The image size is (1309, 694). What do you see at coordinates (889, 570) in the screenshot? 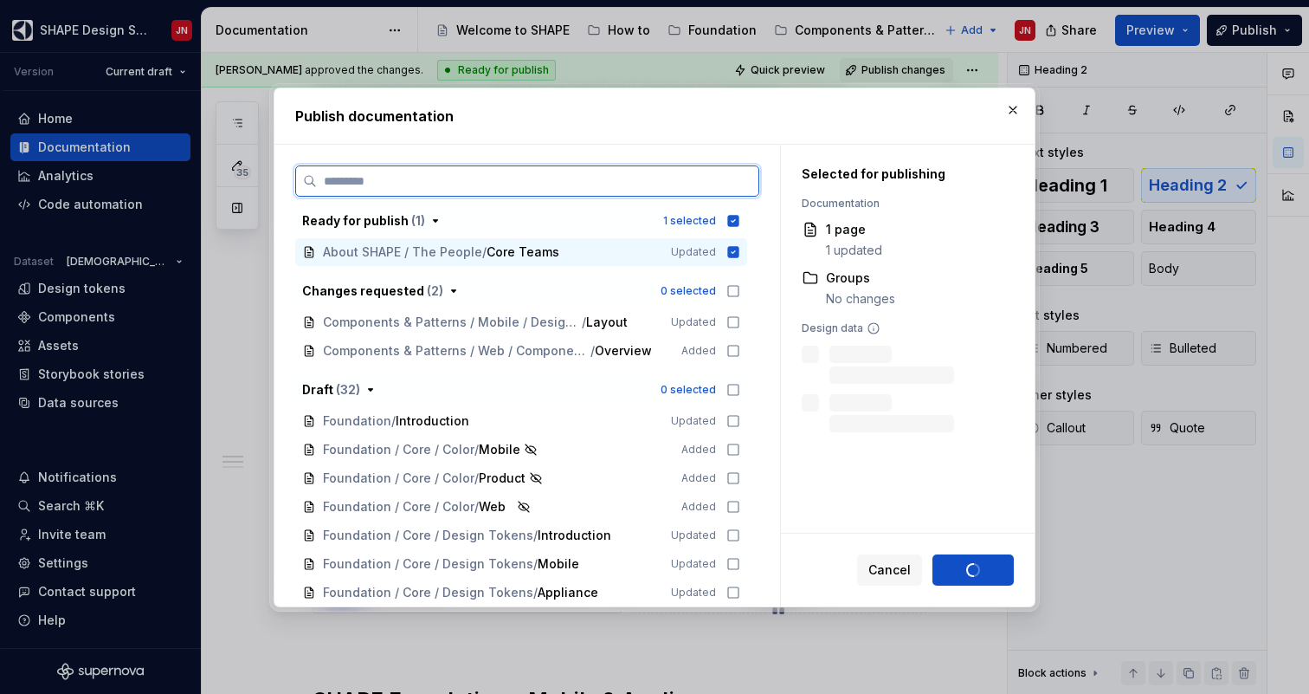
I see `span: Cancel` at bounding box center [889, 570].